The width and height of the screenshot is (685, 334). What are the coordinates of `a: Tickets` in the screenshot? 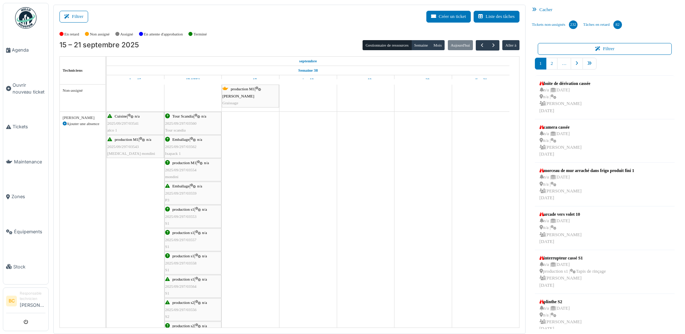 It's located at (26, 127).